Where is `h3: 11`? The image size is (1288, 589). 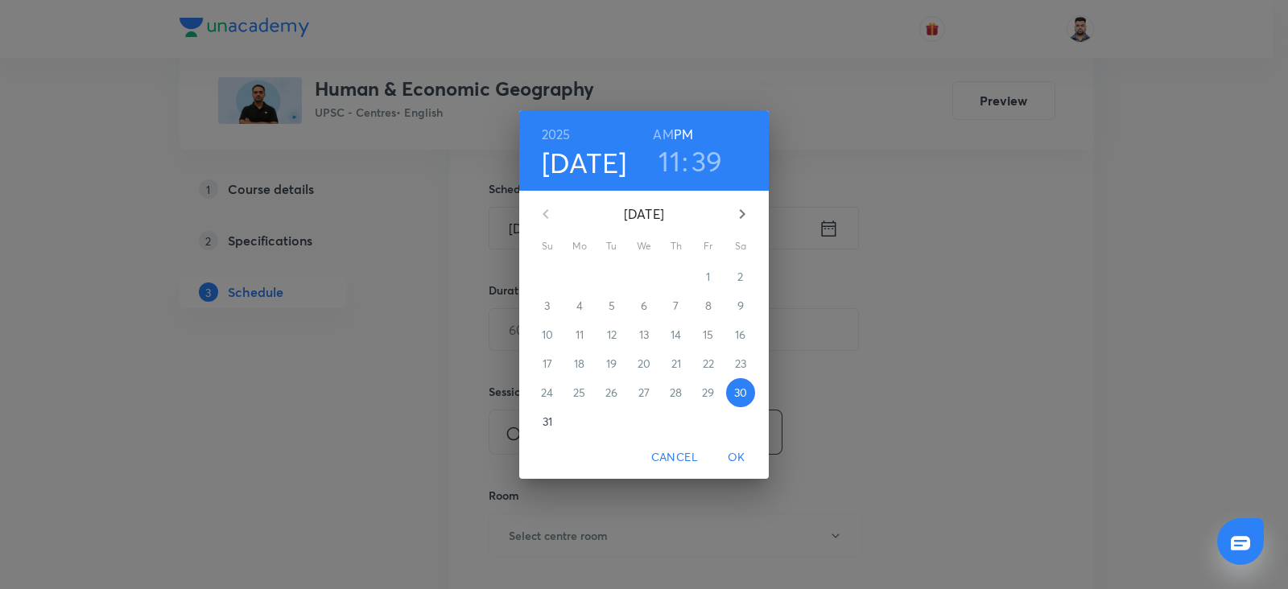 h3: 11 is located at coordinates (669, 161).